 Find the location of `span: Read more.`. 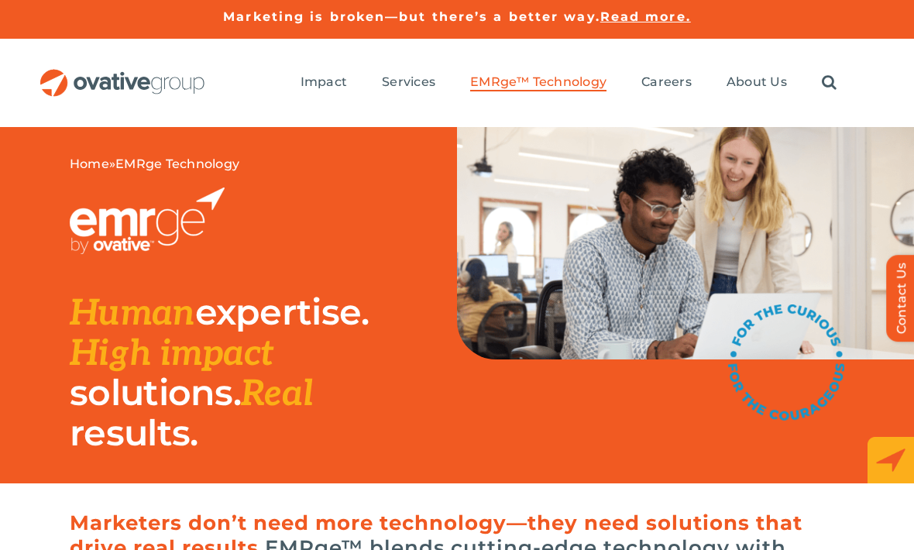

span: Read more. is located at coordinates (645, 16).